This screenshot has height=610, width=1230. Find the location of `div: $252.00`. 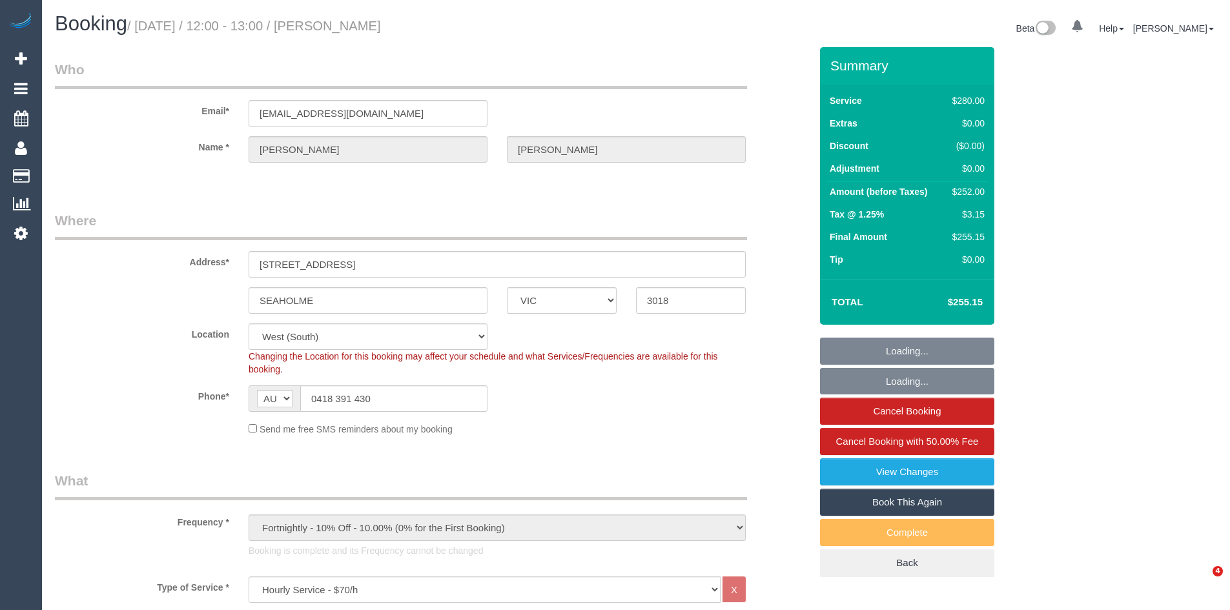

div: $252.00 is located at coordinates (966, 192).